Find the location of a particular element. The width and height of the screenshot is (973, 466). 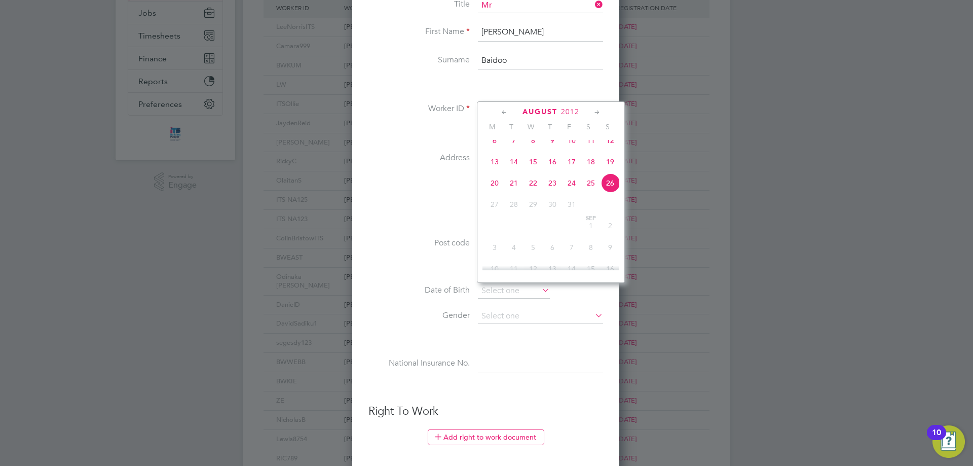

span: 18 is located at coordinates (591, 162).